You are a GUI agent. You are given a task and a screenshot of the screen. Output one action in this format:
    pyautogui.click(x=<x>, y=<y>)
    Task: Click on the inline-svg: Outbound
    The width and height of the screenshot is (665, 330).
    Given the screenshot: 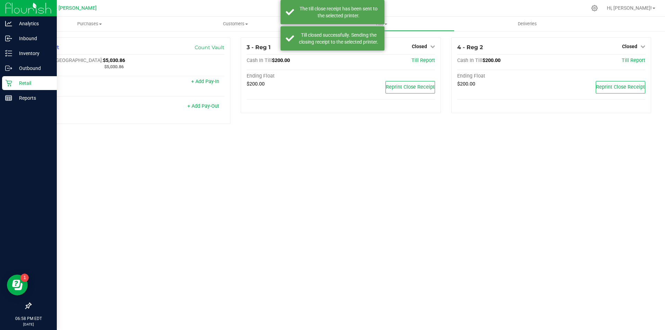 What is the action you would take?
    pyautogui.click(x=9, y=68)
    